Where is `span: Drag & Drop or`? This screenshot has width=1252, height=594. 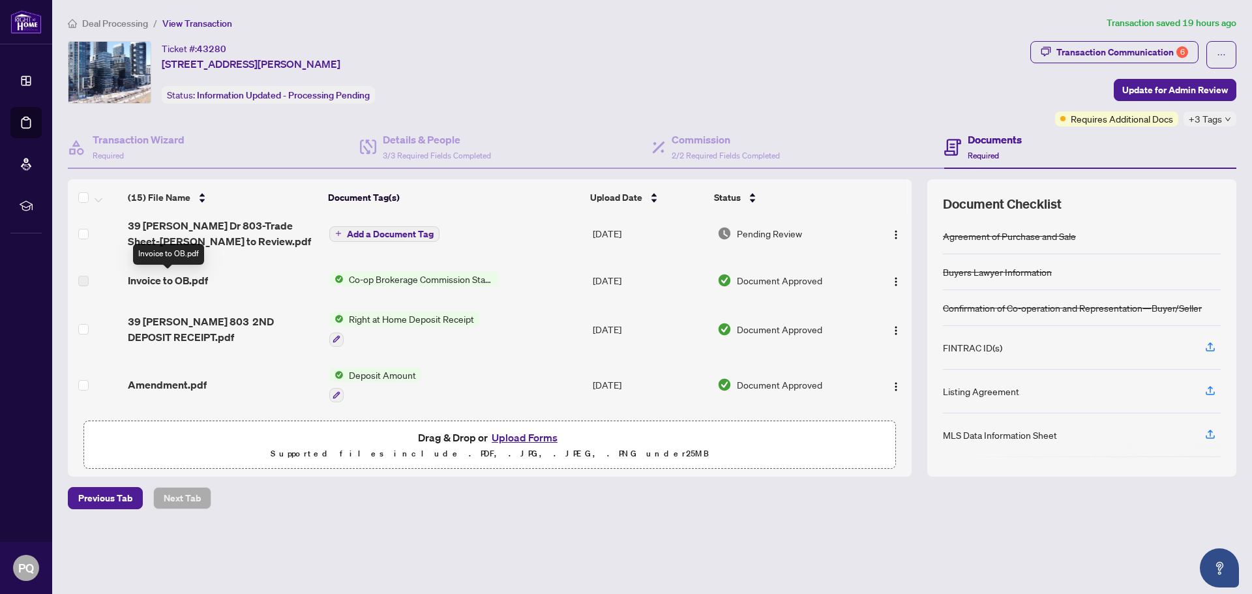
span: Drag & Drop or is located at coordinates (490, 438).